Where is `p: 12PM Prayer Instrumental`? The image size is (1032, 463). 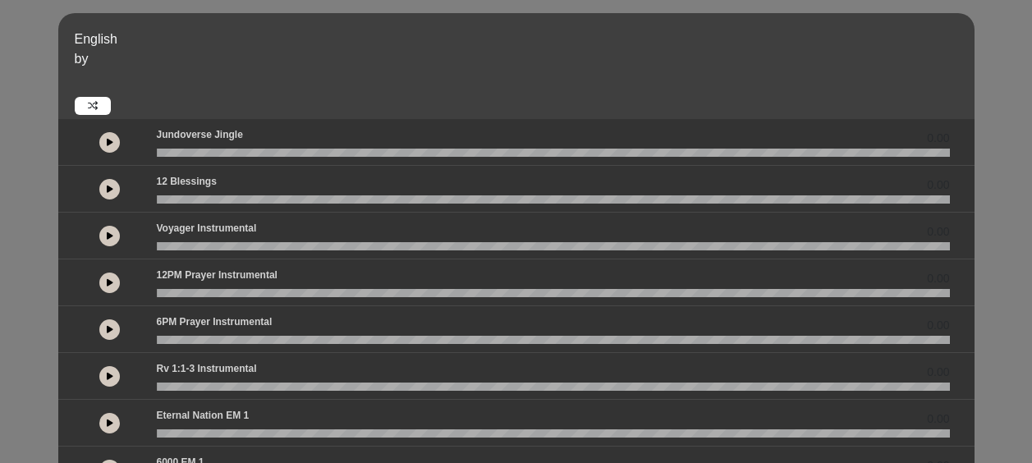
p: 12PM Prayer Instrumental is located at coordinates (217, 275).